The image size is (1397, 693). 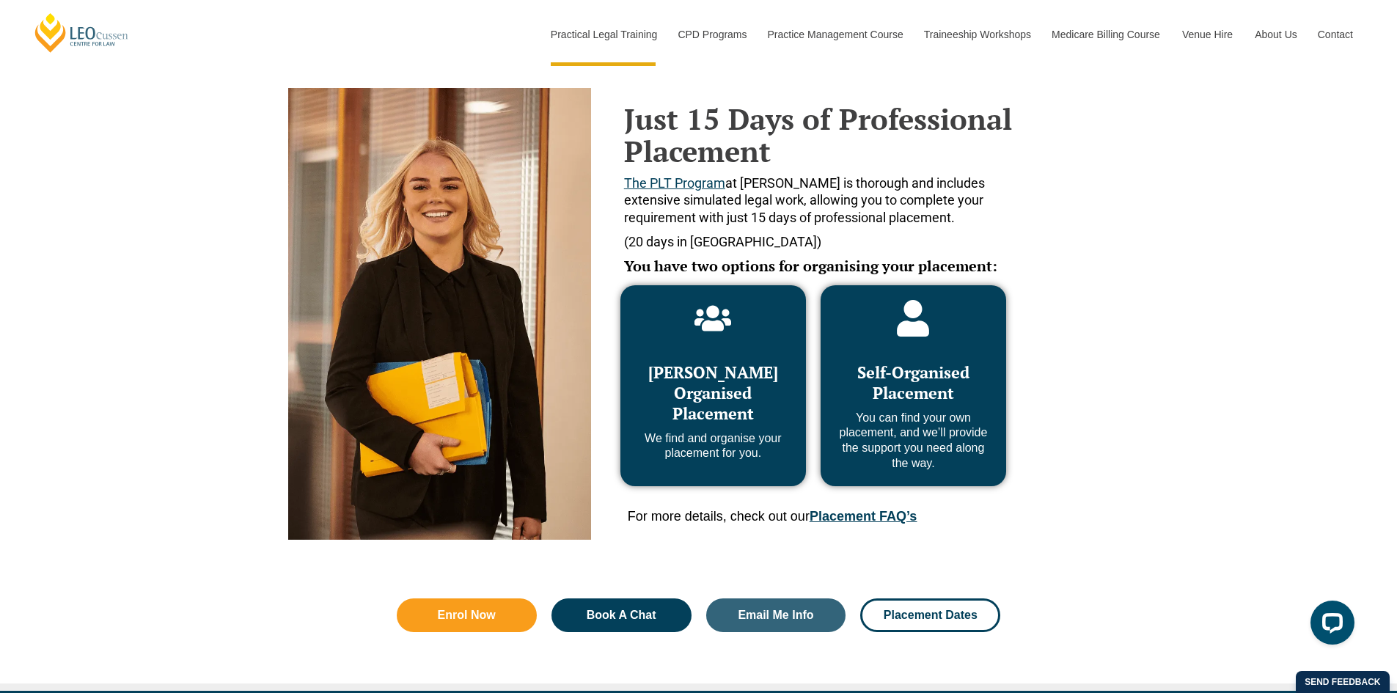 I want to click on a: Placement FAQ’s, so click(x=863, y=516).